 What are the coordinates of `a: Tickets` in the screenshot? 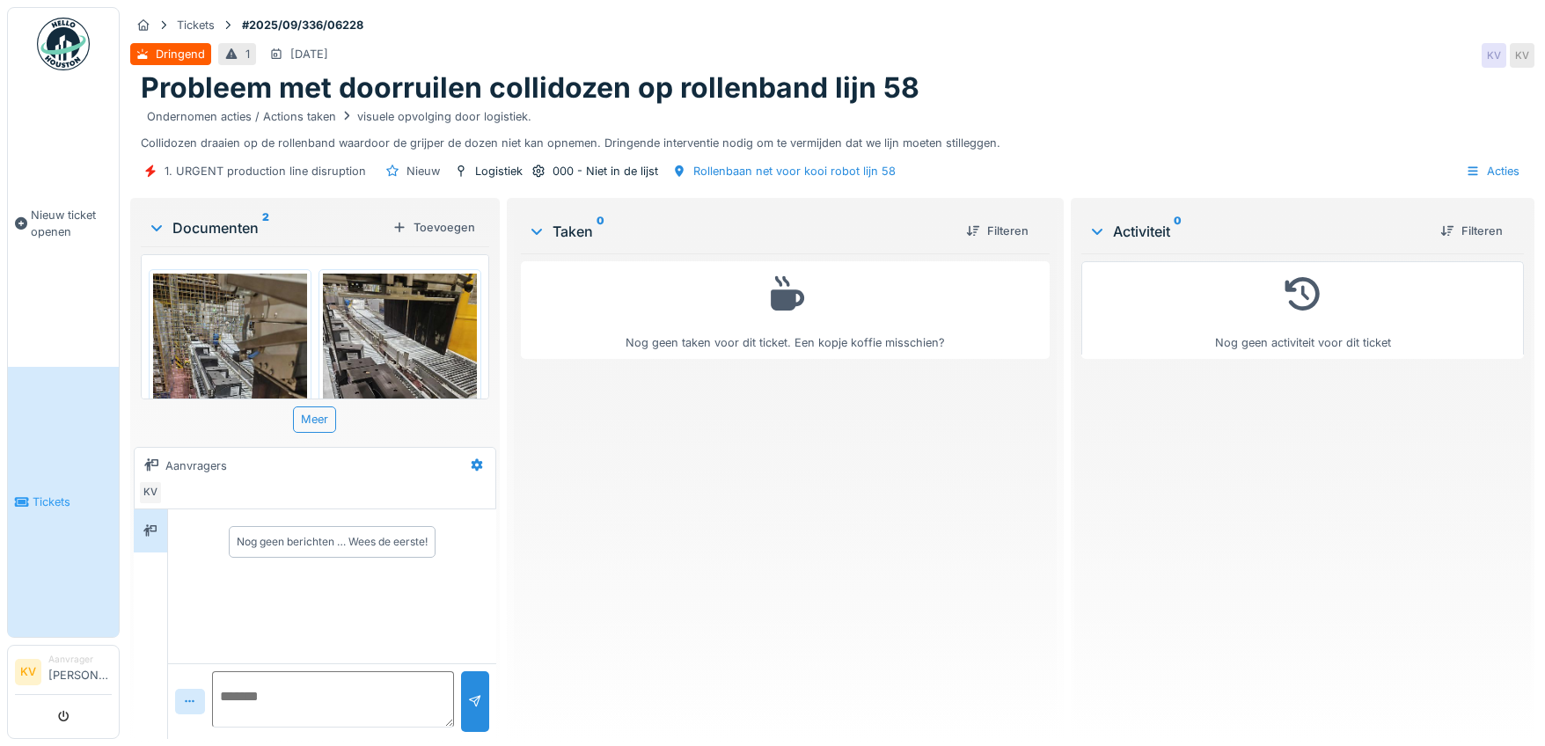 It's located at (63, 502).